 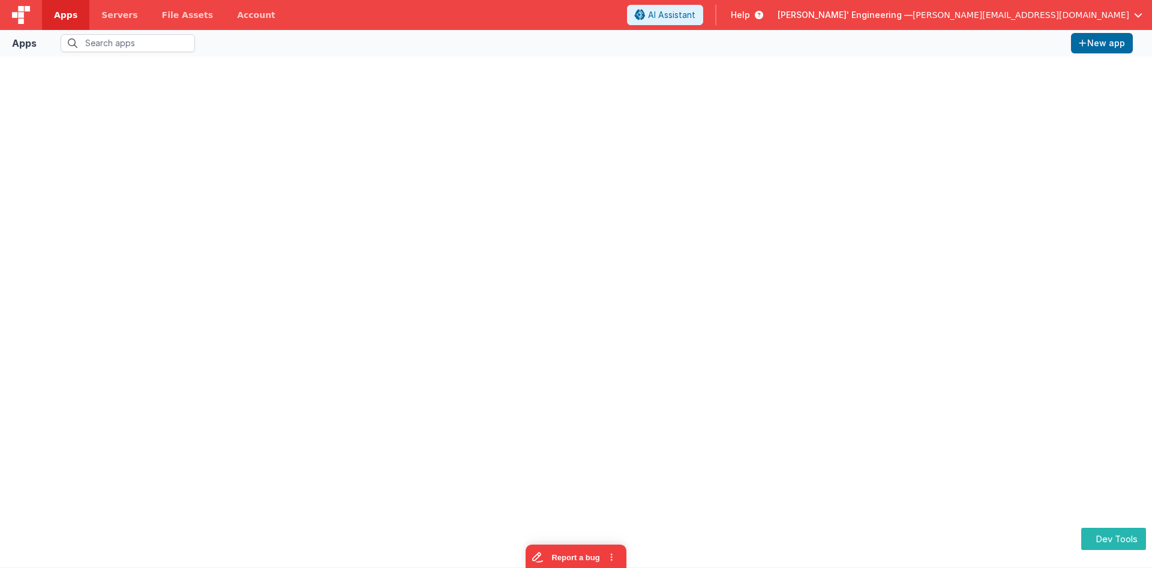 What do you see at coordinates (128, 43) in the screenshot?
I see `input: Search apps` at bounding box center [128, 43].